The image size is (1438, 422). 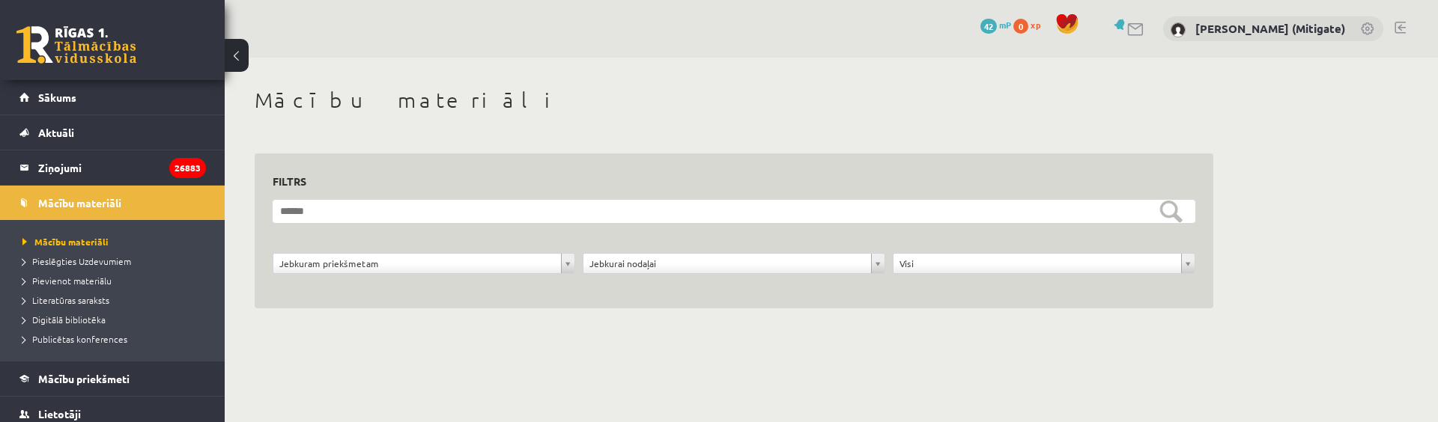 What do you see at coordinates (112, 379) in the screenshot?
I see `a: Mācību priekšmeti` at bounding box center [112, 379].